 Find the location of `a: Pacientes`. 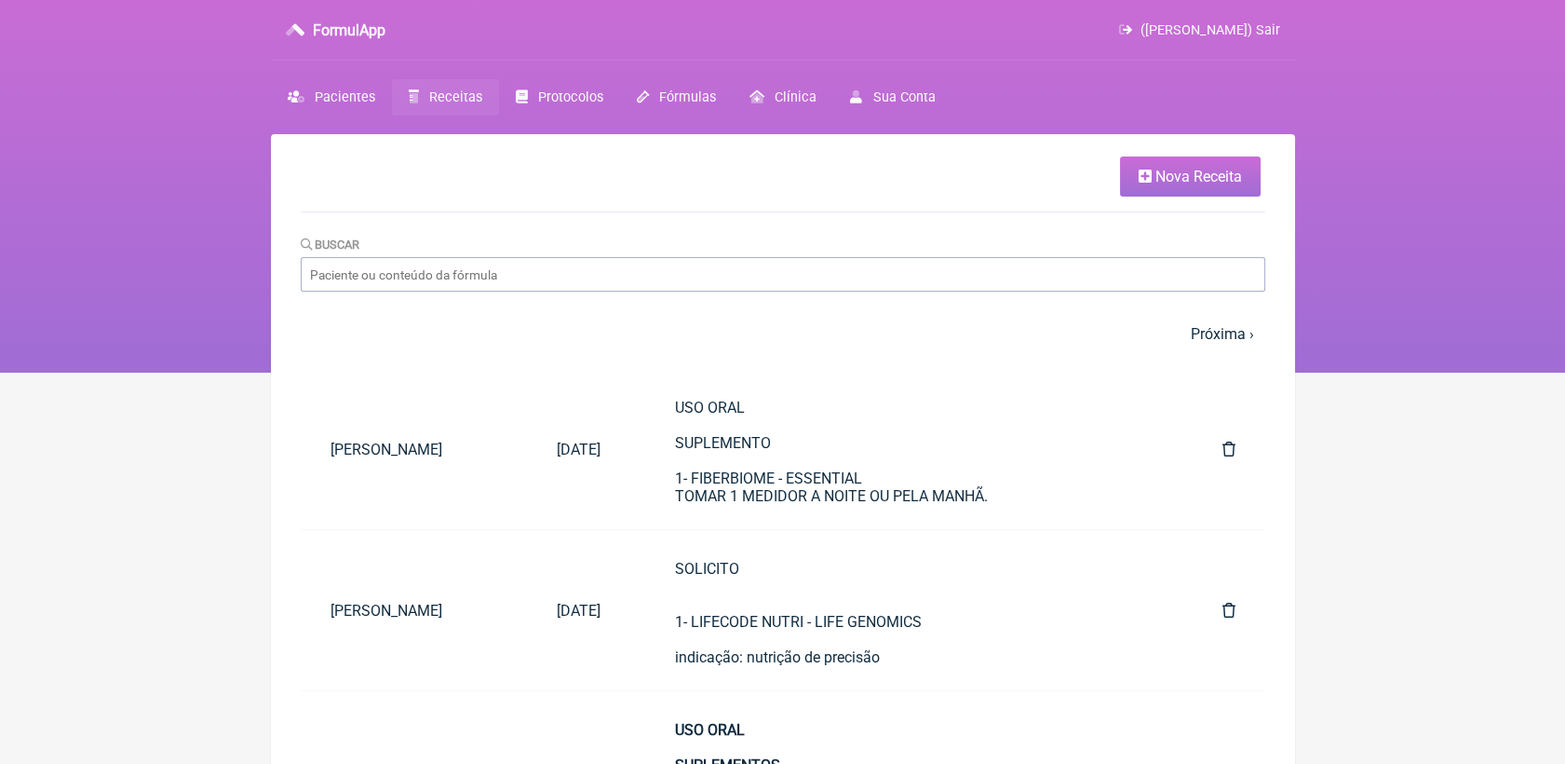

a: Pacientes is located at coordinates (331, 97).